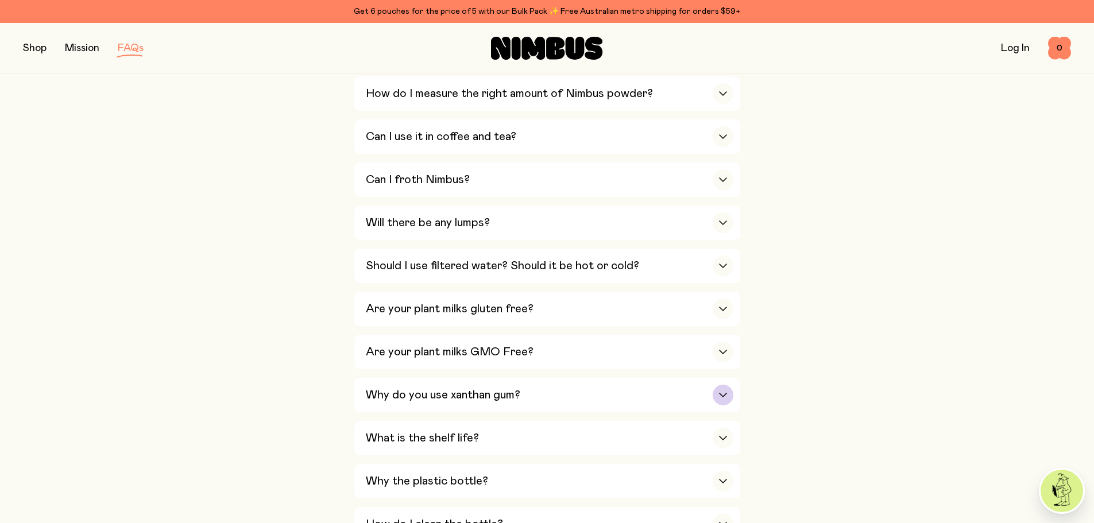 Image resolution: width=1094 pixels, height=523 pixels. Describe the element at coordinates (418, 180) in the screenshot. I see `h3: Can I froth Nimbus?` at that location.